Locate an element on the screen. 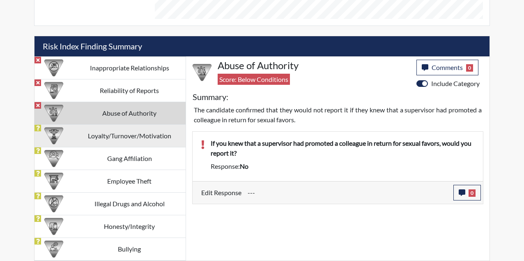 This screenshot has width=524, height=261. img: CATEGORY%20ICON-14.139f8ef7.png is located at coordinates (54, 68).